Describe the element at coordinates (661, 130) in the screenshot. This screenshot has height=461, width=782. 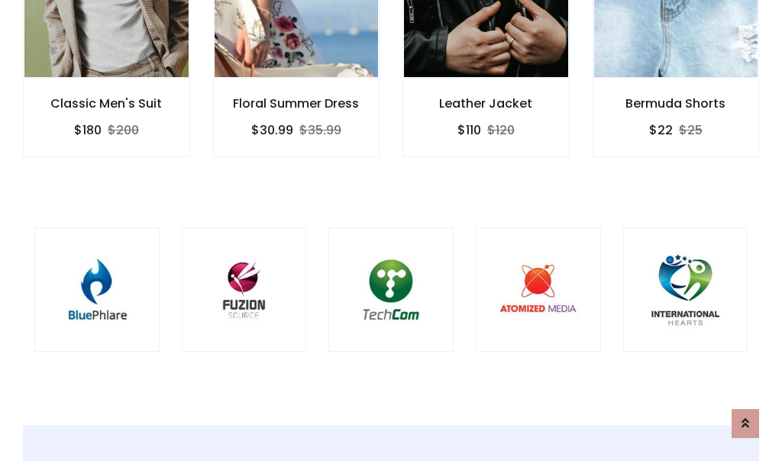
I see `h6: $22` at that location.